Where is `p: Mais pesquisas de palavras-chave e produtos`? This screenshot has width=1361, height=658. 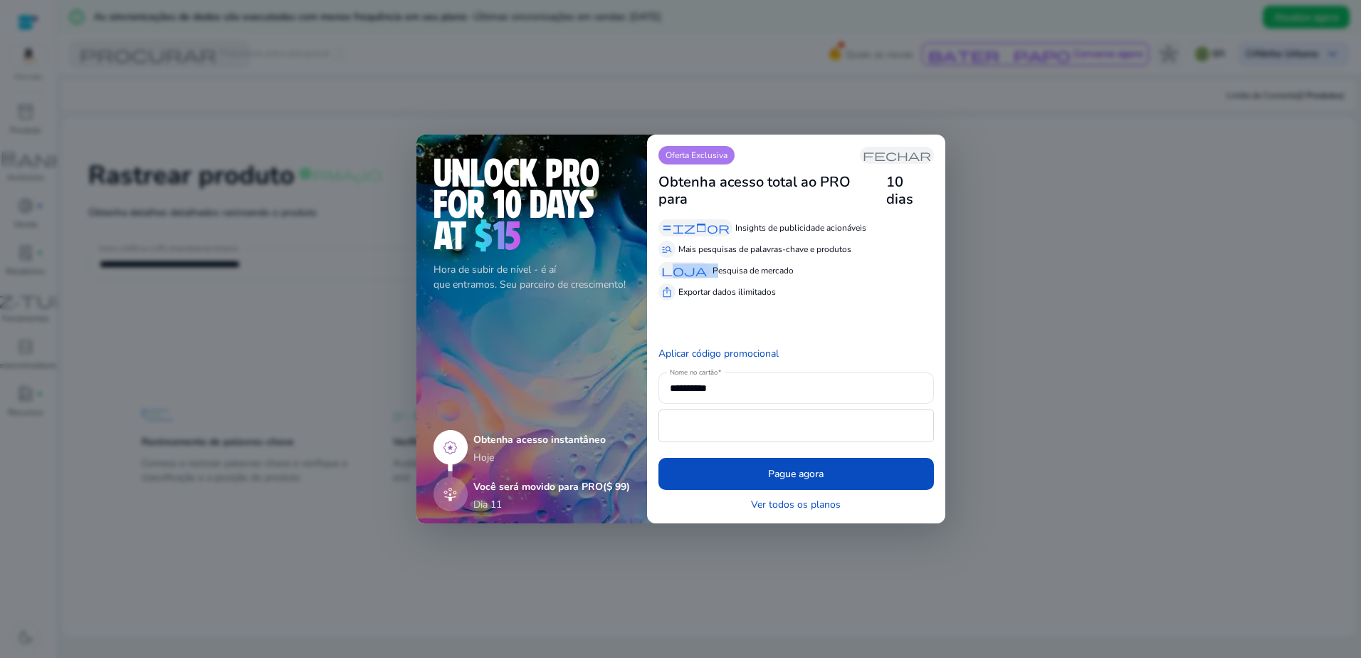
p: Mais pesquisas de palavras-chave e produtos is located at coordinates (765, 249).